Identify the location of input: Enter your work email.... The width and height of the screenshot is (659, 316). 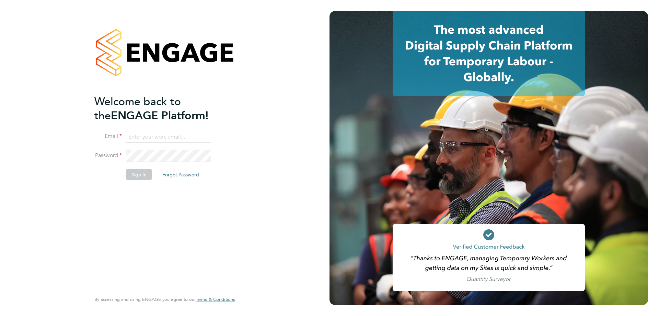
(168, 137).